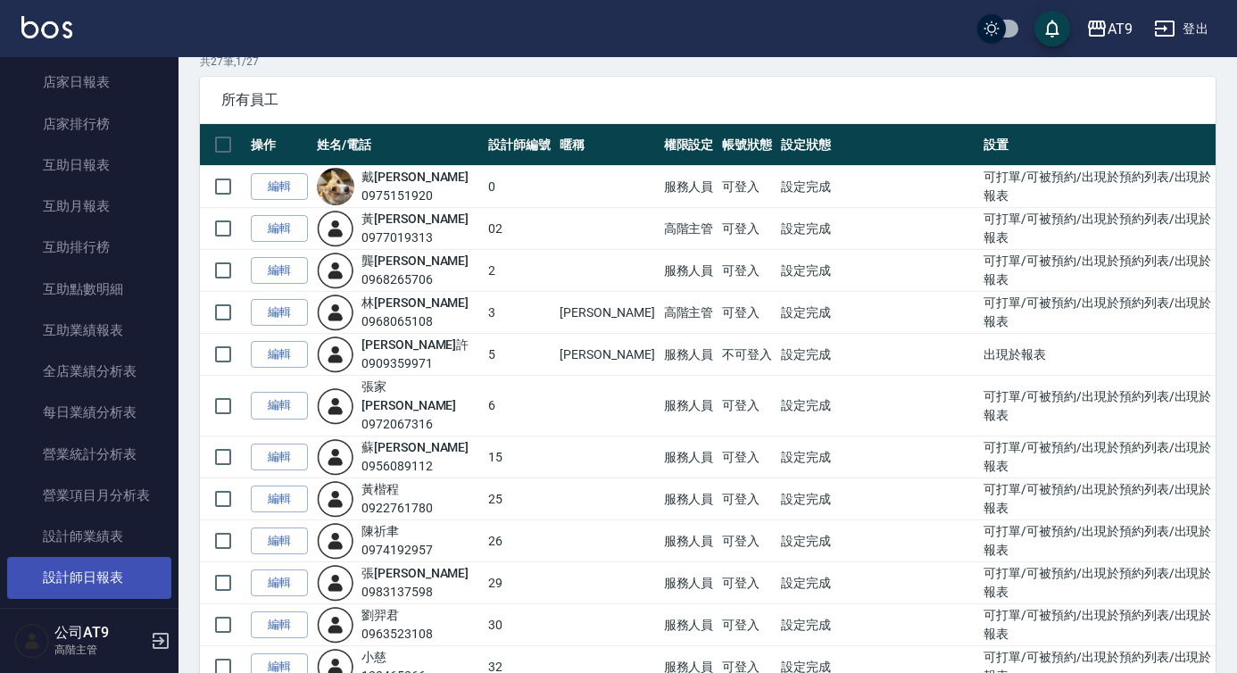  Describe the element at coordinates (279, 145) in the screenshot. I see `th: 操作` at that location.